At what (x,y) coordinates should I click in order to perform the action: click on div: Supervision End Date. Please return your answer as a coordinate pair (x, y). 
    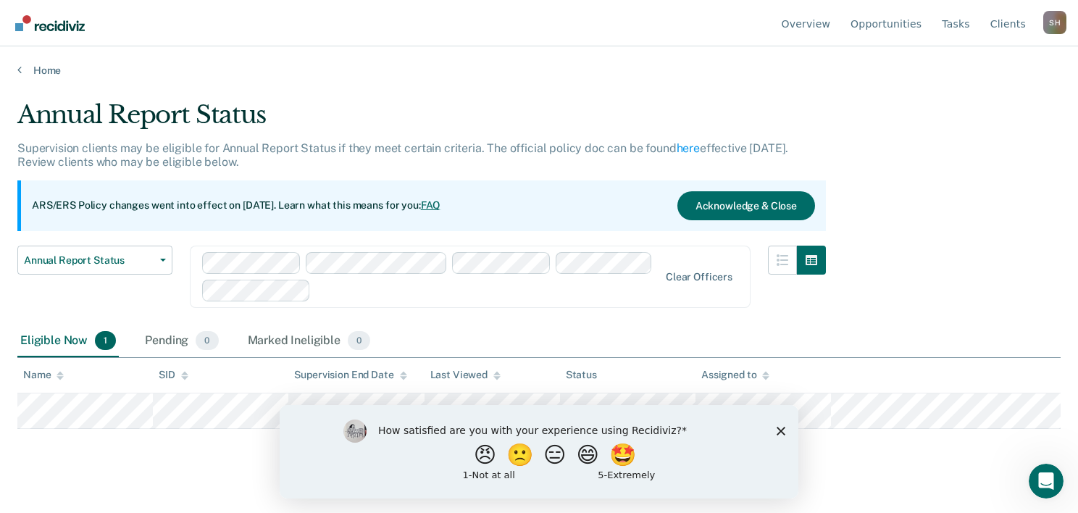
    Looking at the image, I should click on (350, 375).